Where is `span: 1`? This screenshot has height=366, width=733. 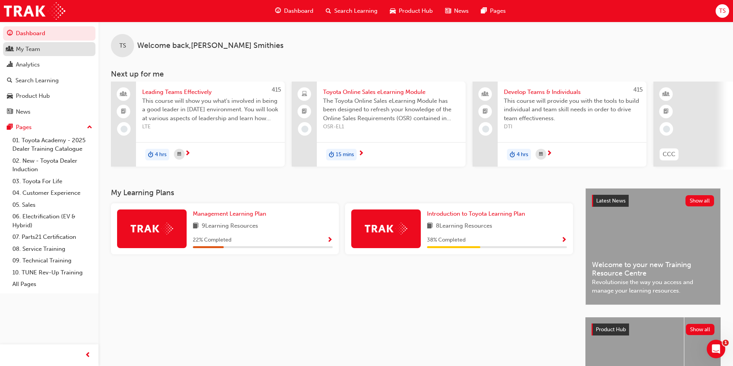
span: 1 is located at coordinates (726, 343).